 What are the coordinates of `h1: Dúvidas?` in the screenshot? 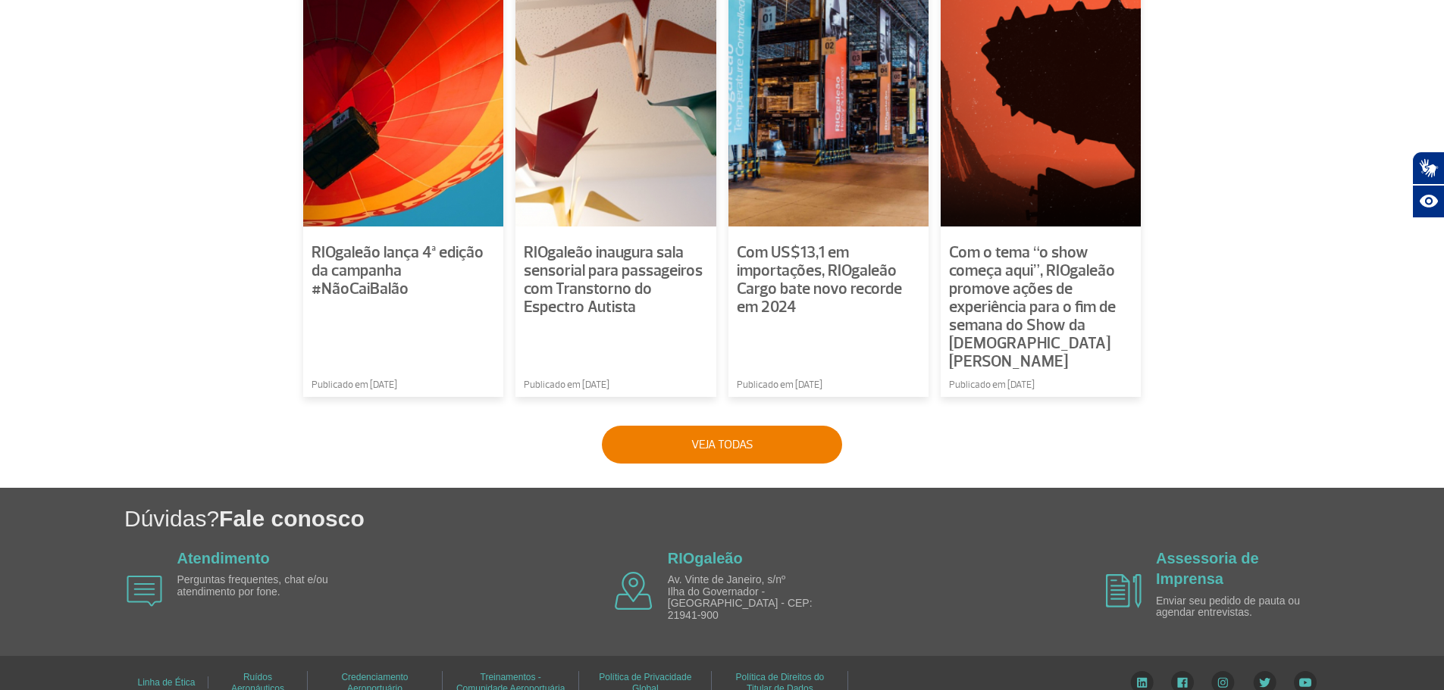 It's located at (784, 518).